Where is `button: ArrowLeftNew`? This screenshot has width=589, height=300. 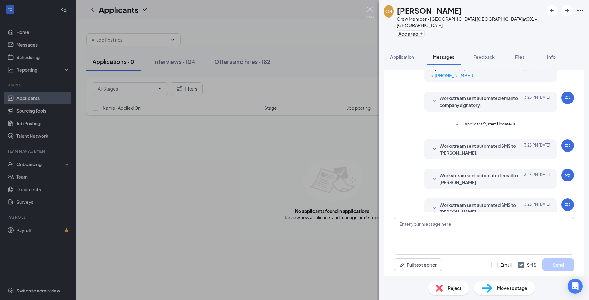 button: ArrowLeftNew is located at coordinates (551, 11).